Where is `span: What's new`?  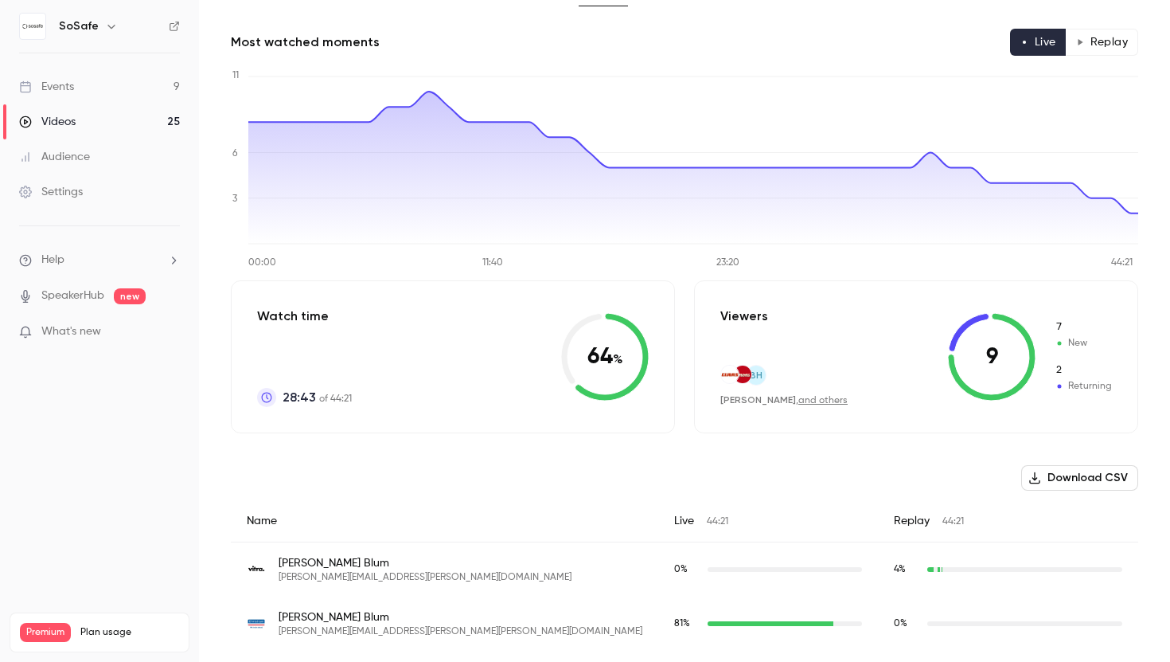 span: What's new is located at coordinates (71, 331).